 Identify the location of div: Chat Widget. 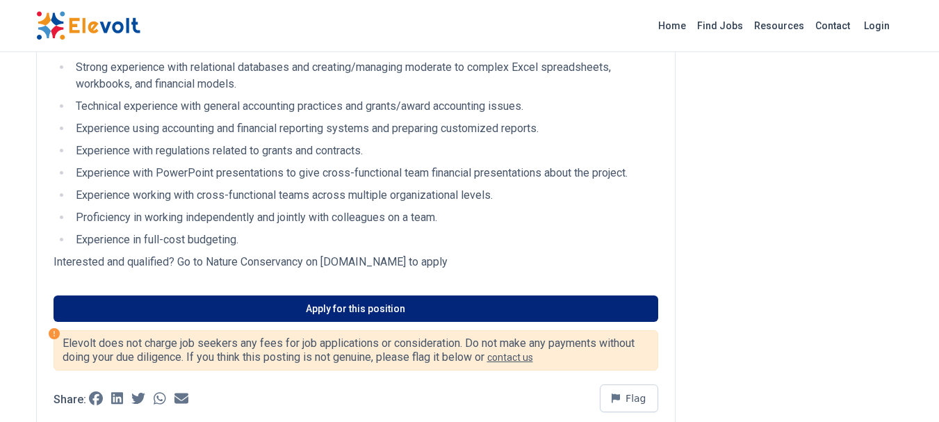
(904, 389).